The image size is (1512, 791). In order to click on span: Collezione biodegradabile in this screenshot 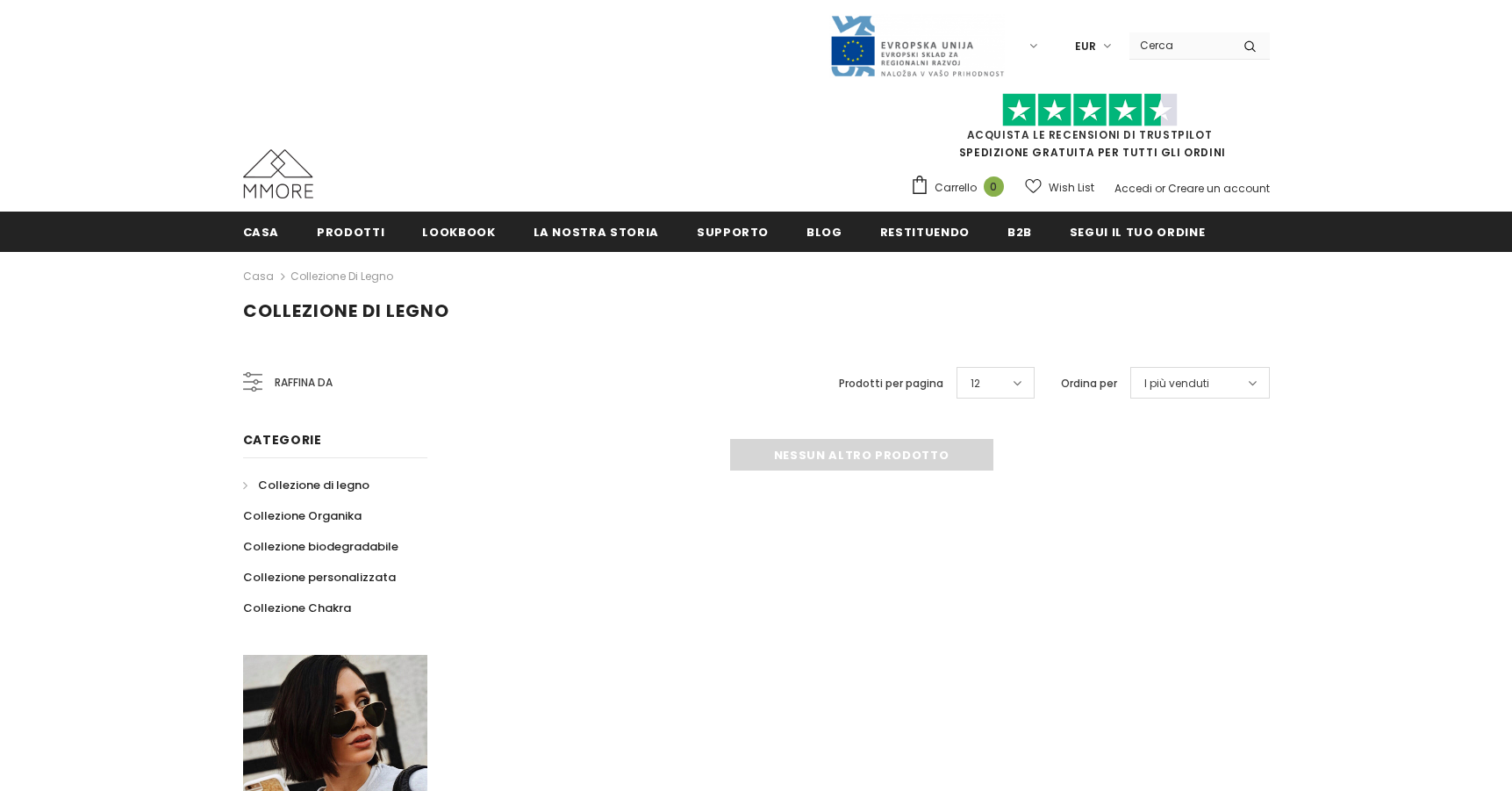, I will do `click(320, 545)`.